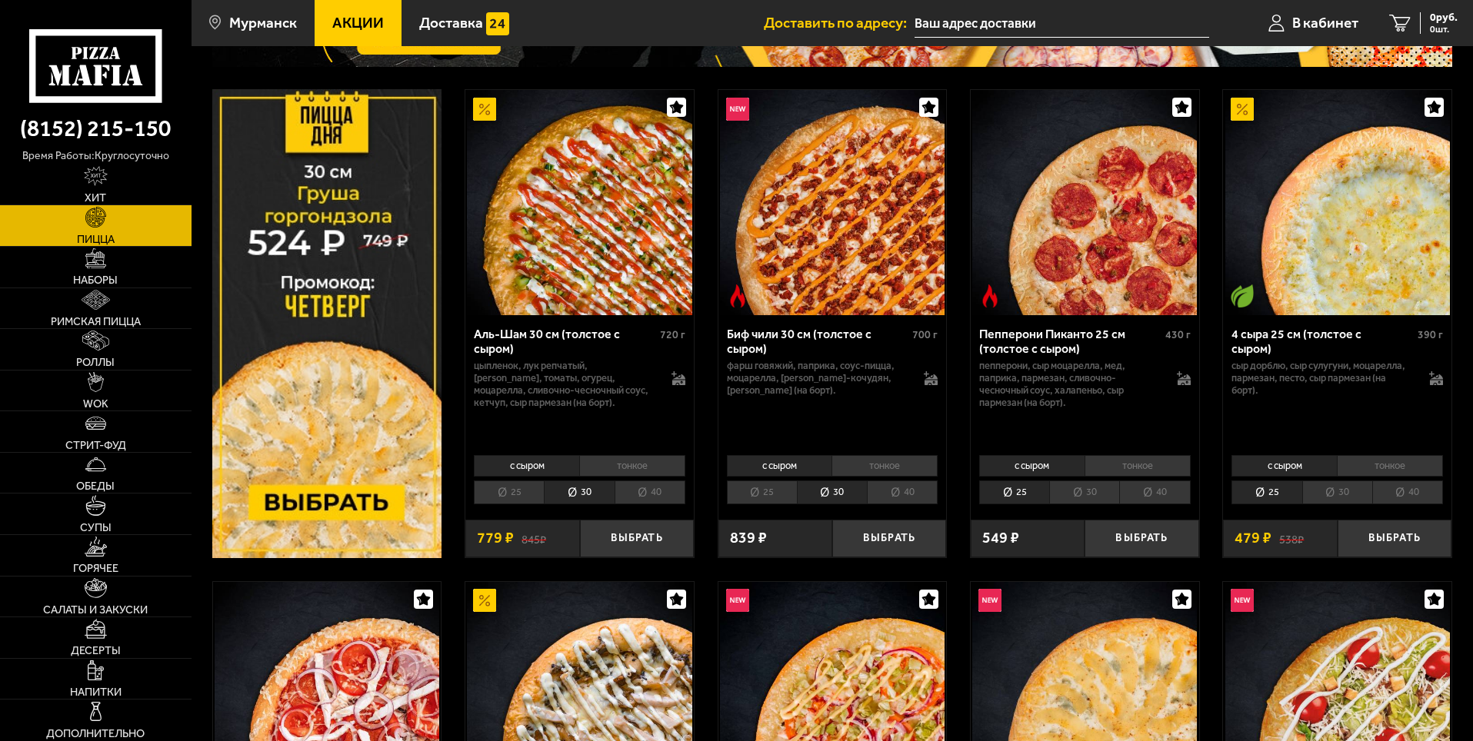 The image size is (1473, 741). What do you see at coordinates (1337, 202) in the screenshot?
I see `img: 4 сыра 25 см (толстое с сыром)` at bounding box center [1337, 202].